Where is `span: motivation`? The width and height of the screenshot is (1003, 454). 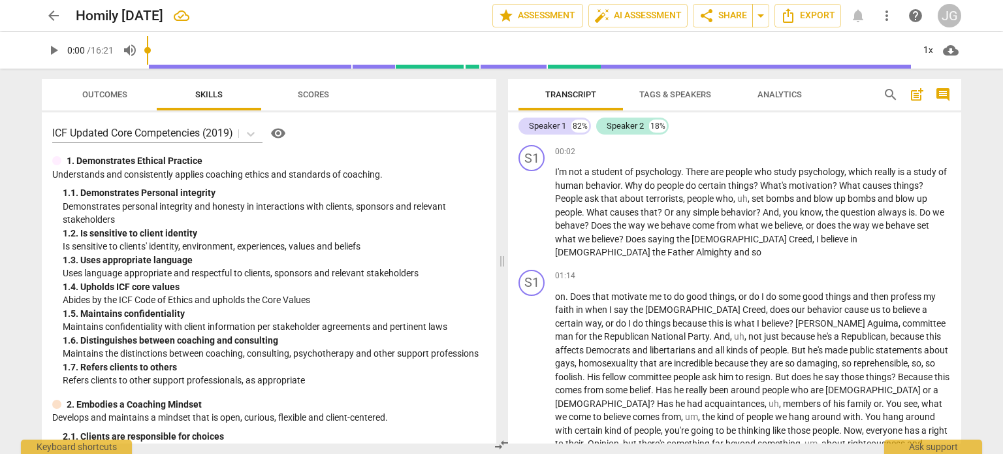
span: motivation is located at coordinates (810, 185).